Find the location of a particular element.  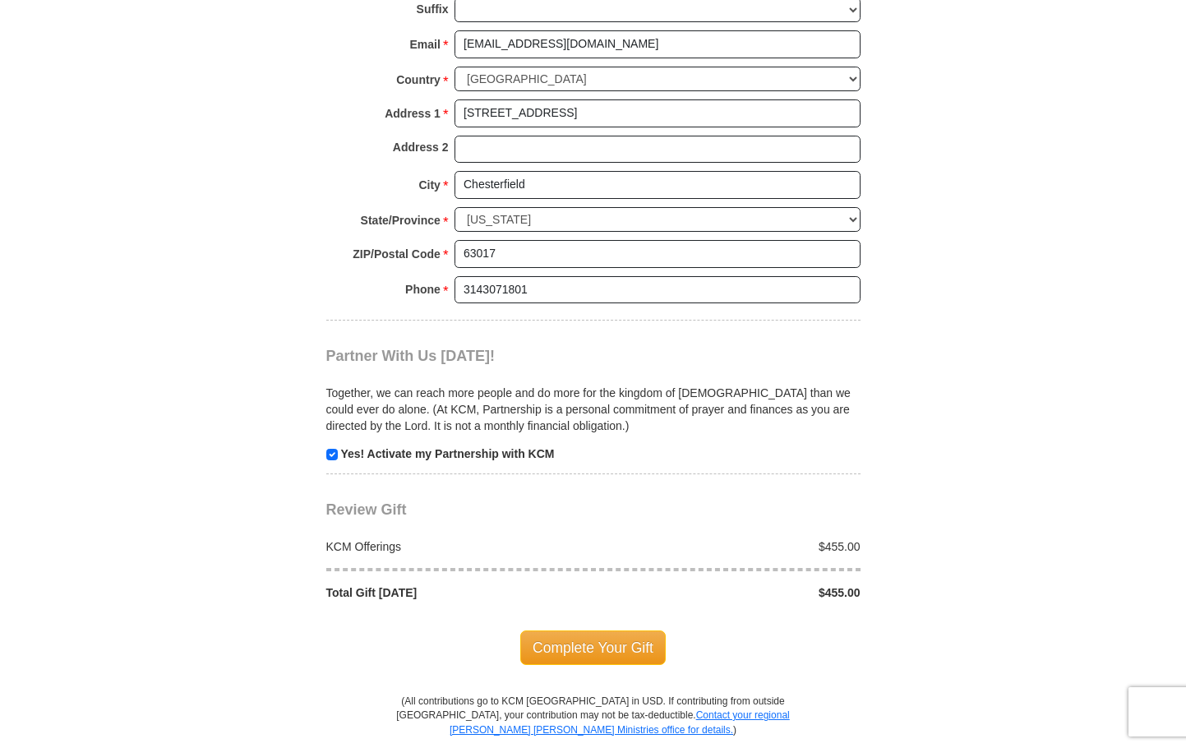

strong: City is located at coordinates (429, 185).